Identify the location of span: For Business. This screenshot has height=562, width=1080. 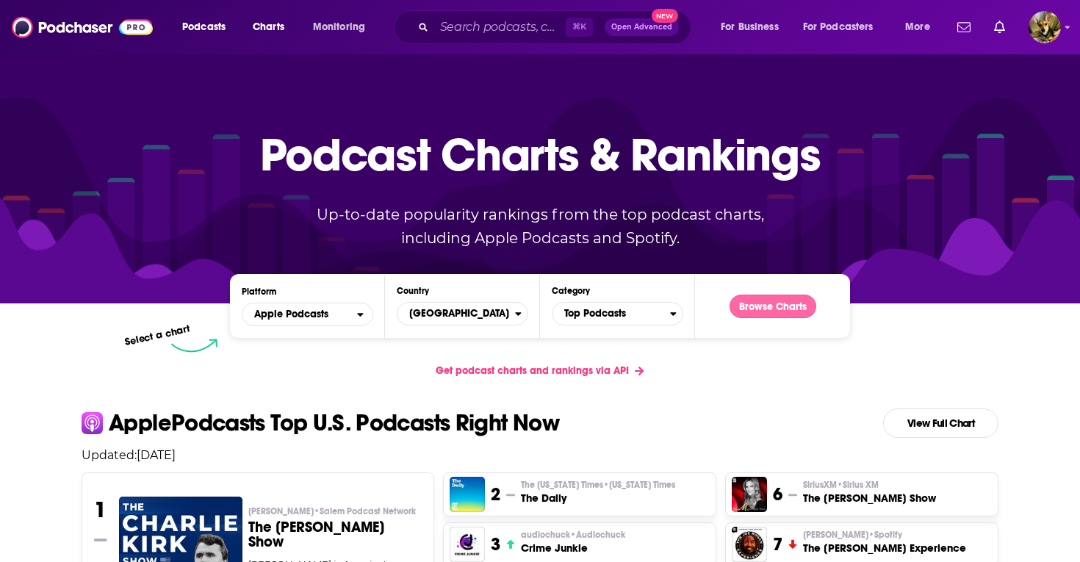
(749, 27).